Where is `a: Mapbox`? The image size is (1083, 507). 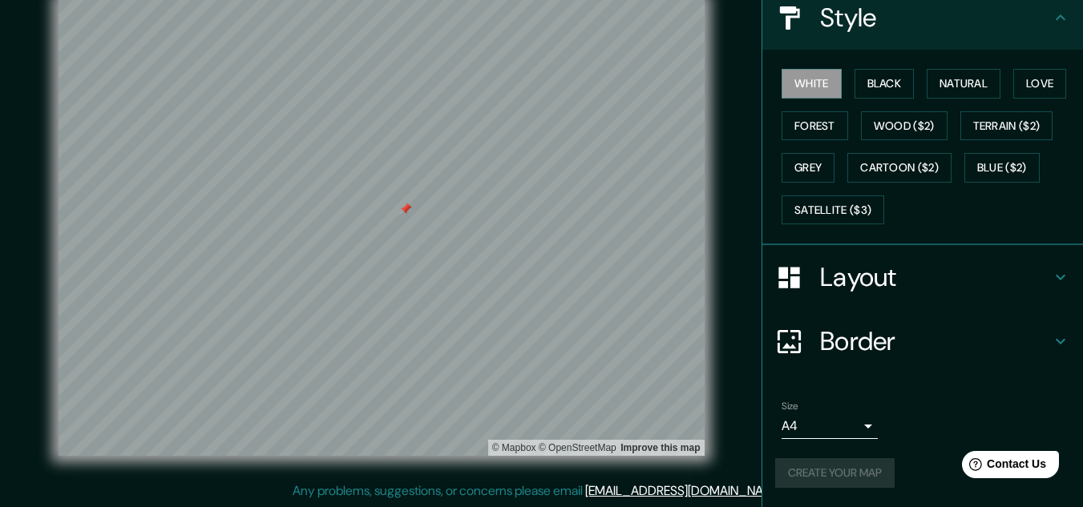
a: Mapbox is located at coordinates (514, 448).